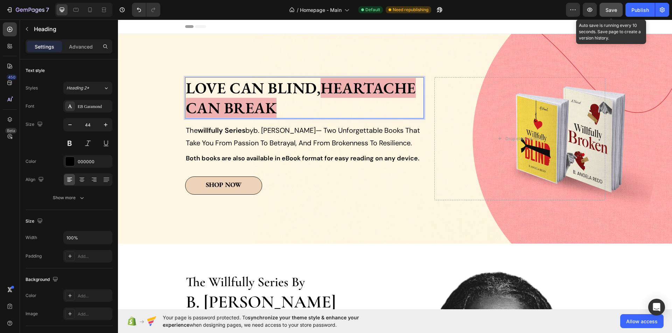 The image size is (672, 333). Describe the element at coordinates (261, 321) in the screenshot. I see `span: synchronize your theme style & enhance your experience` at that location.